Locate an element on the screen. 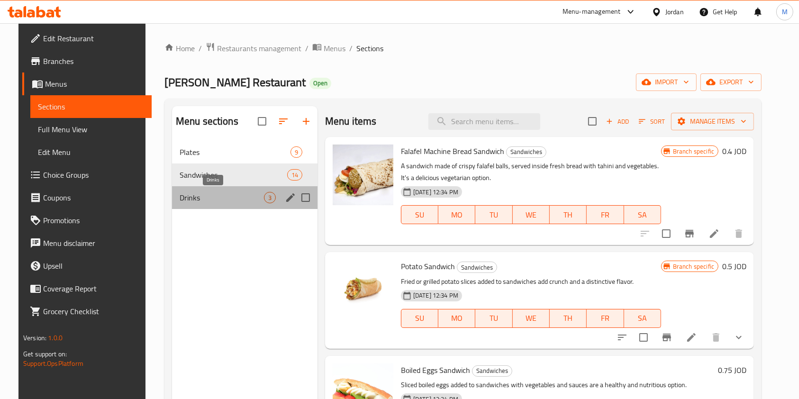 This screenshot has width=799, height=399. a: Promotions is located at coordinates (87, 220).